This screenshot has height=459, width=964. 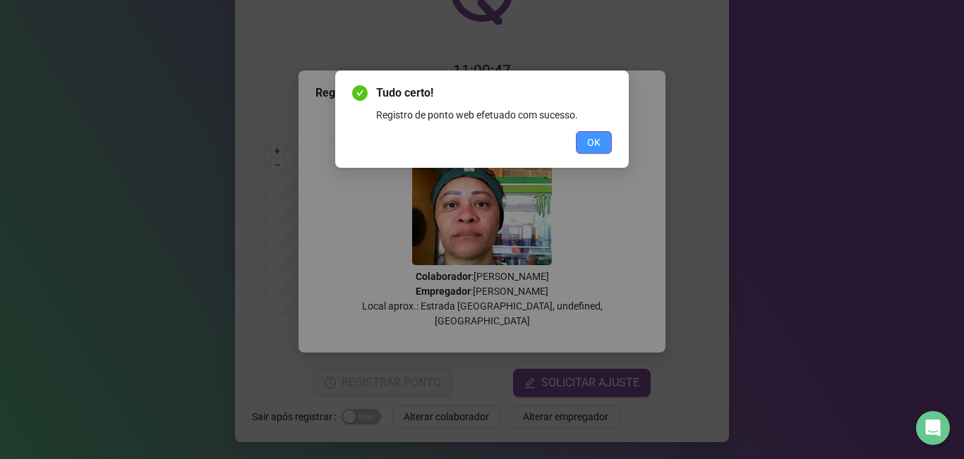 I want to click on span: OK, so click(x=593, y=143).